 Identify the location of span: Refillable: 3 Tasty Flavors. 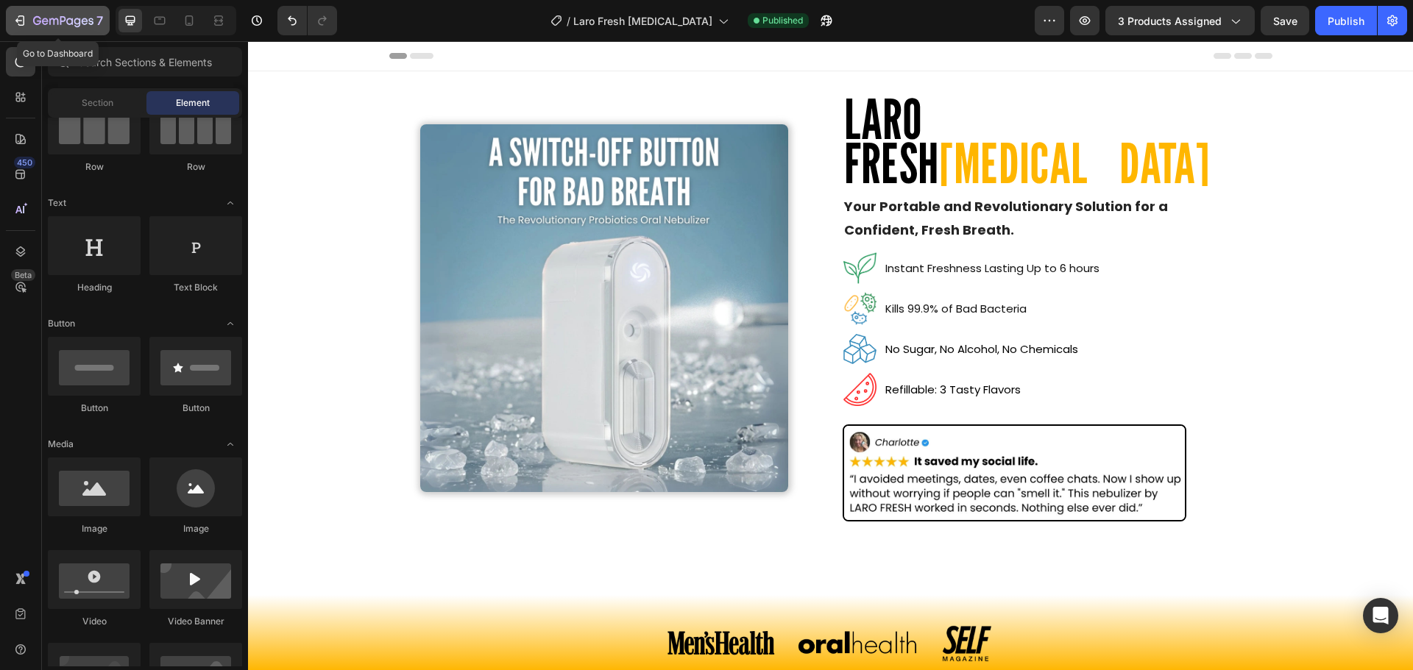
(705, 348).